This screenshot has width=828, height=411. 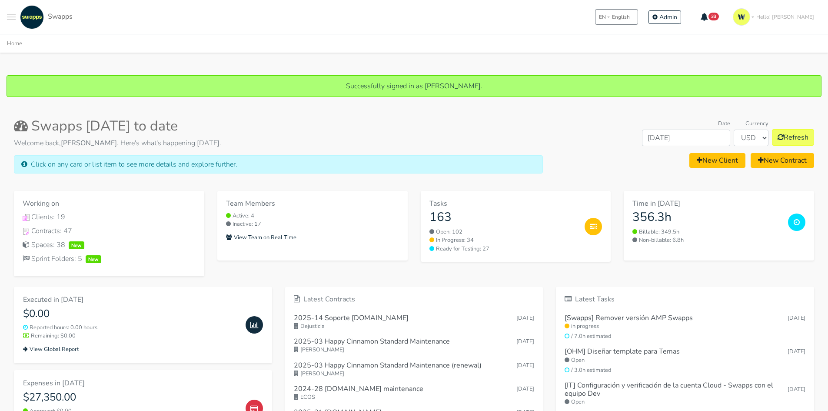 What do you see at coordinates (710, 17) in the screenshot?
I see `button: 33` at bounding box center [710, 17].